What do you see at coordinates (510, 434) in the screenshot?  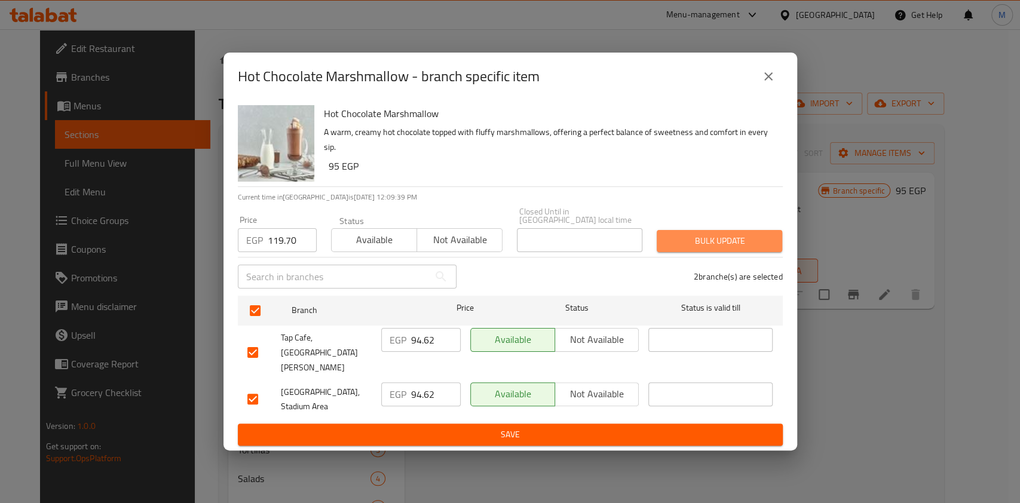 I see `span: Save` at bounding box center [510, 434].